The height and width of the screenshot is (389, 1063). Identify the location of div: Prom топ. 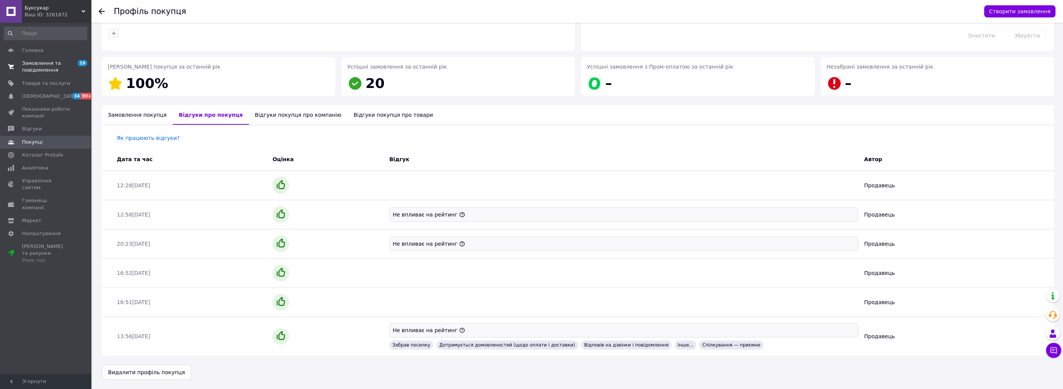
(46, 261).